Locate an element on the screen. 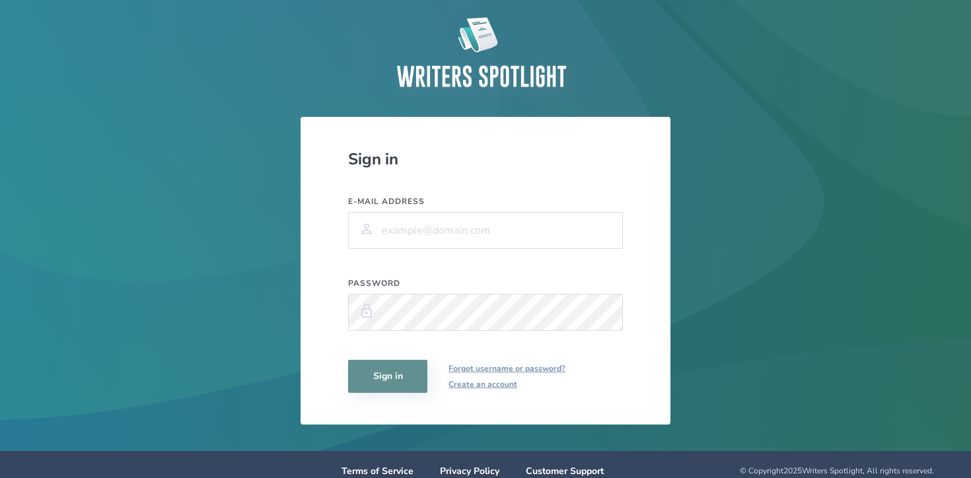  div: © Copyright 2025 Writers Spotlight, All rights reserved. is located at coordinates (780, 471).